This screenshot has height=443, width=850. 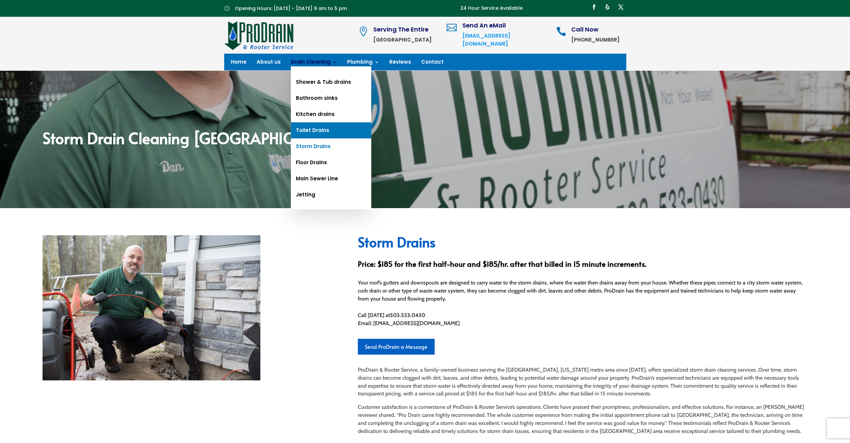 I want to click on p: 24 Hour Service Available, so click(x=491, y=8).